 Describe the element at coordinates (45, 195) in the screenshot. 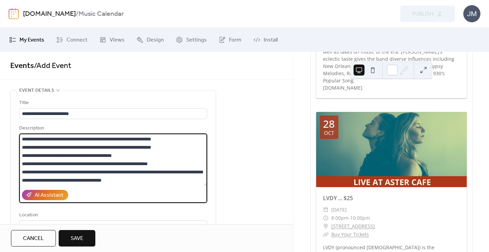

I see `button: AI Assistant` at that location.